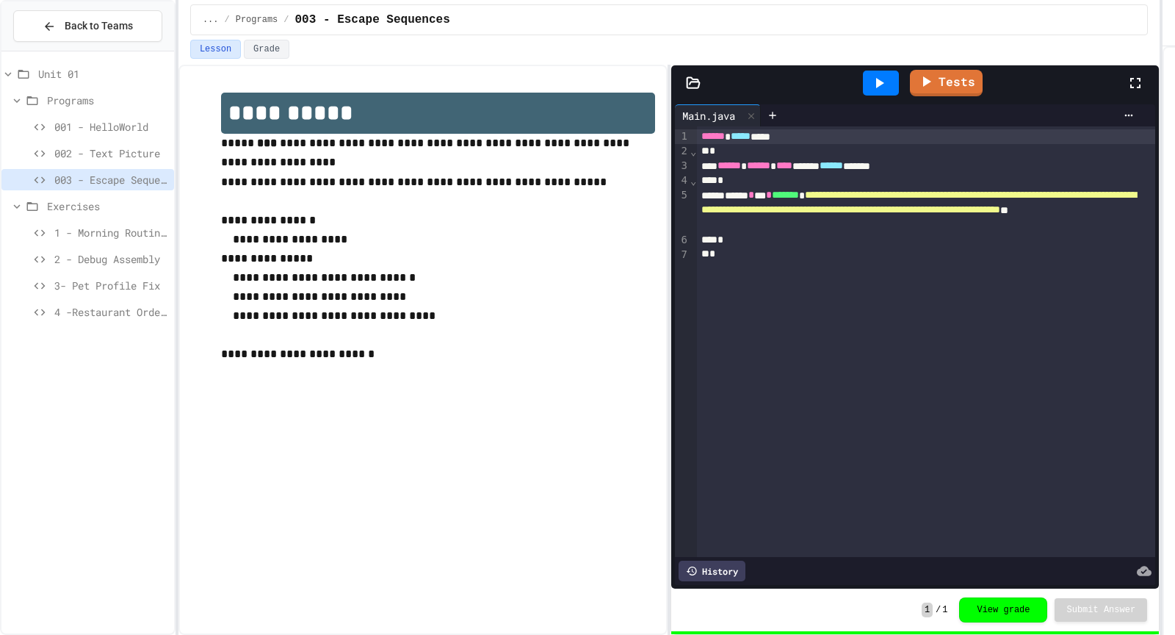  Describe the element at coordinates (103, 73) in the screenshot. I see `span: Unit 01` at that location.